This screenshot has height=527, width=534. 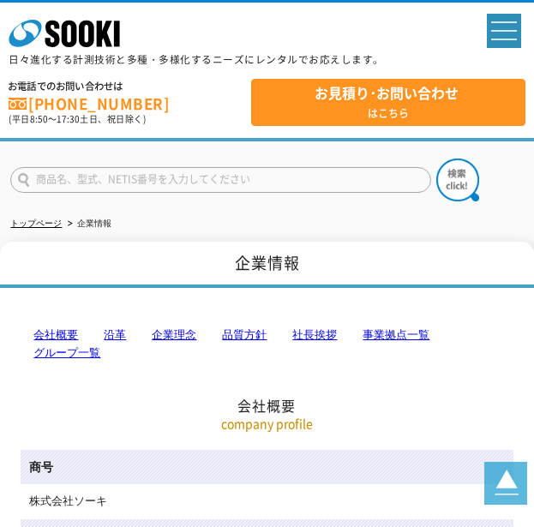 What do you see at coordinates (458, 180) in the screenshot?
I see `img: btn_search.png` at bounding box center [458, 180].